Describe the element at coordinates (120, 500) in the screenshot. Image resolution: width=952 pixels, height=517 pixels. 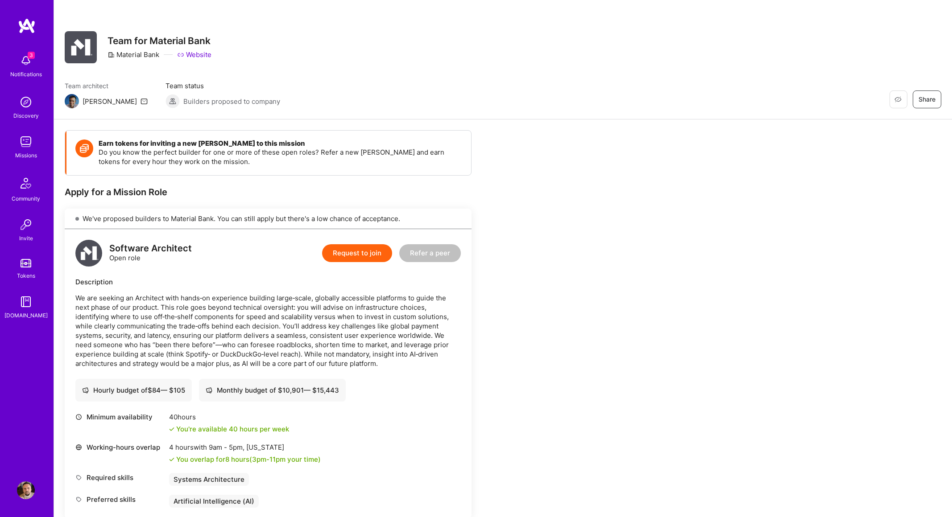
I see `div: Preferred skills` at that location.